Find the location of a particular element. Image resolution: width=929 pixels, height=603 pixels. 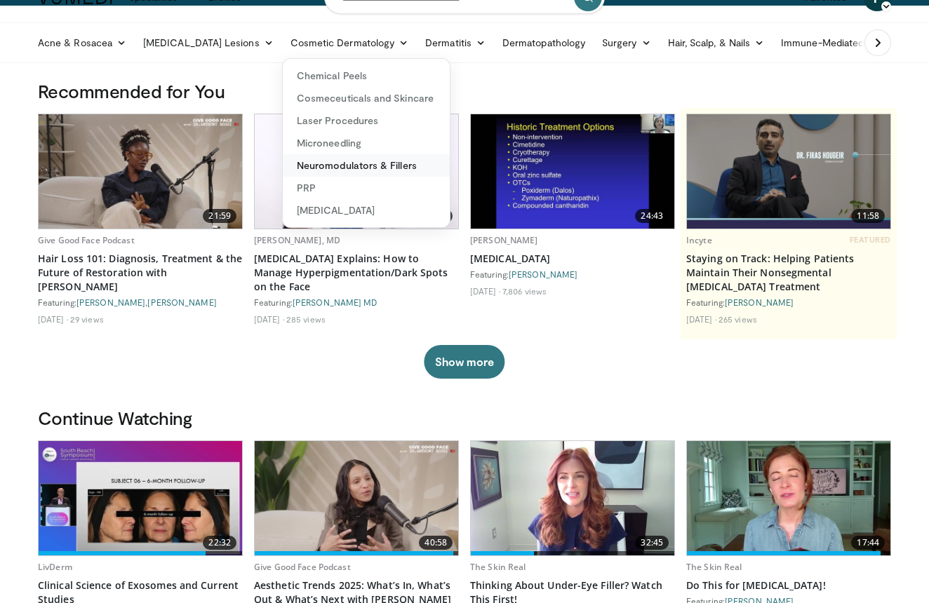

a: Dermatitis is located at coordinates (455, 43).